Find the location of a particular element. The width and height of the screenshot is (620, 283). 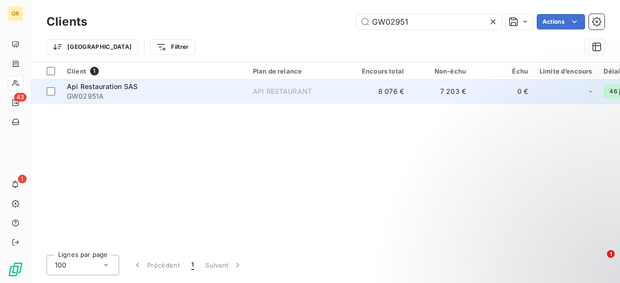

button: 1 is located at coordinates (192, 265).